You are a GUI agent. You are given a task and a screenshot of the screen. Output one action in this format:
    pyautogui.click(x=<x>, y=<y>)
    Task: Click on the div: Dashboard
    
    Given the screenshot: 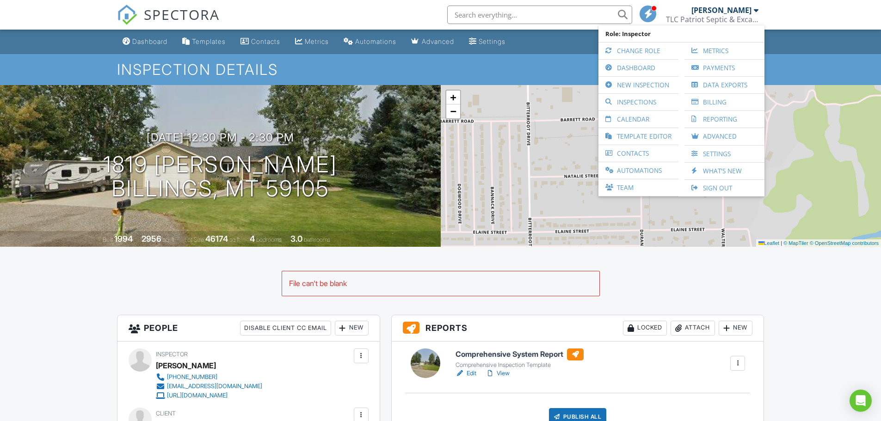 What is the action you would take?
    pyautogui.click(x=150, y=41)
    